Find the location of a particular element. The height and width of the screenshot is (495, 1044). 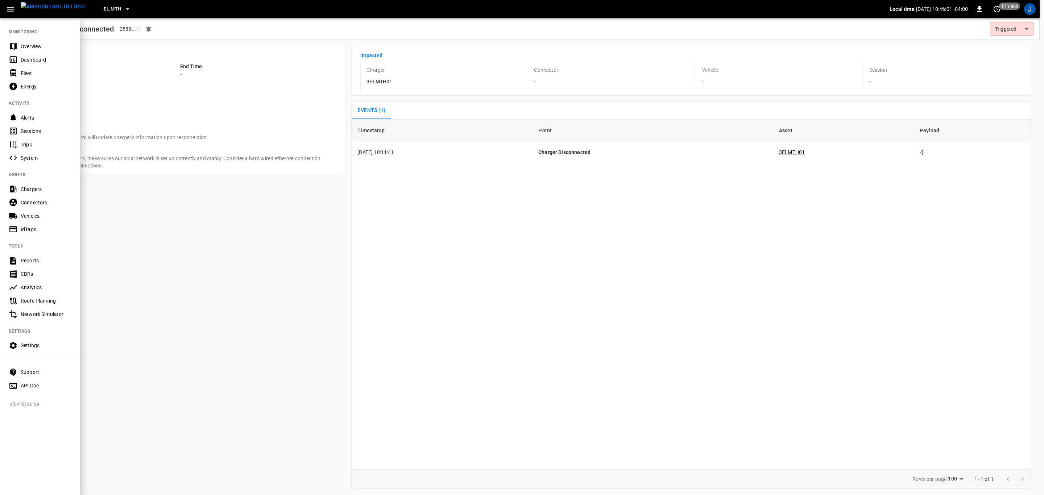

div: Route Planning is located at coordinates (46, 301).